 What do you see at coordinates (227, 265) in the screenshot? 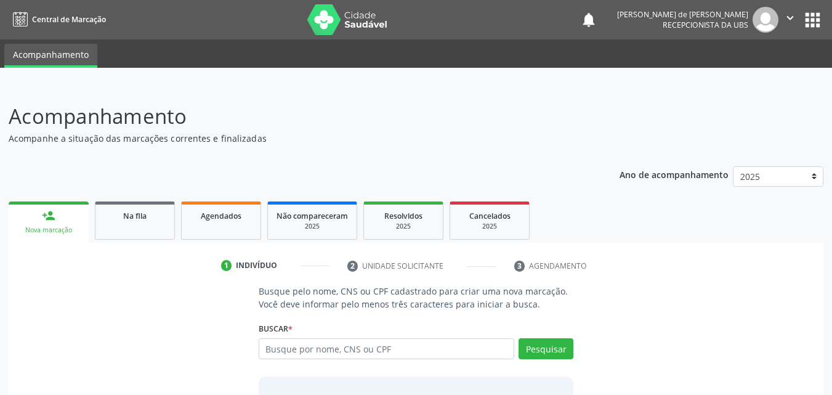
I see `div: 1` at bounding box center [227, 265].